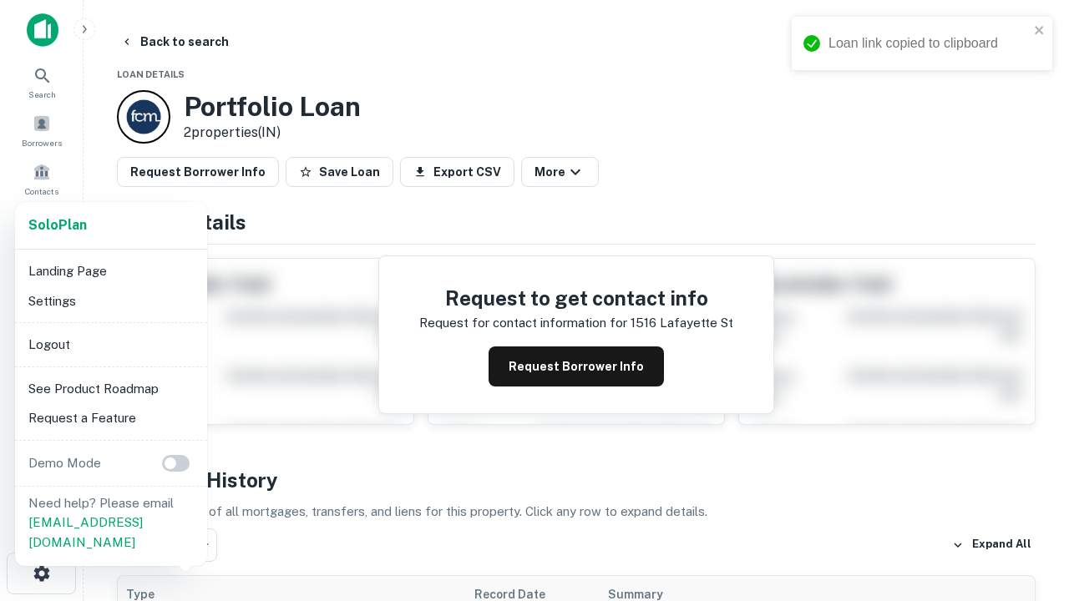 The image size is (1069, 601). I want to click on button: close, so click(1040, 31).